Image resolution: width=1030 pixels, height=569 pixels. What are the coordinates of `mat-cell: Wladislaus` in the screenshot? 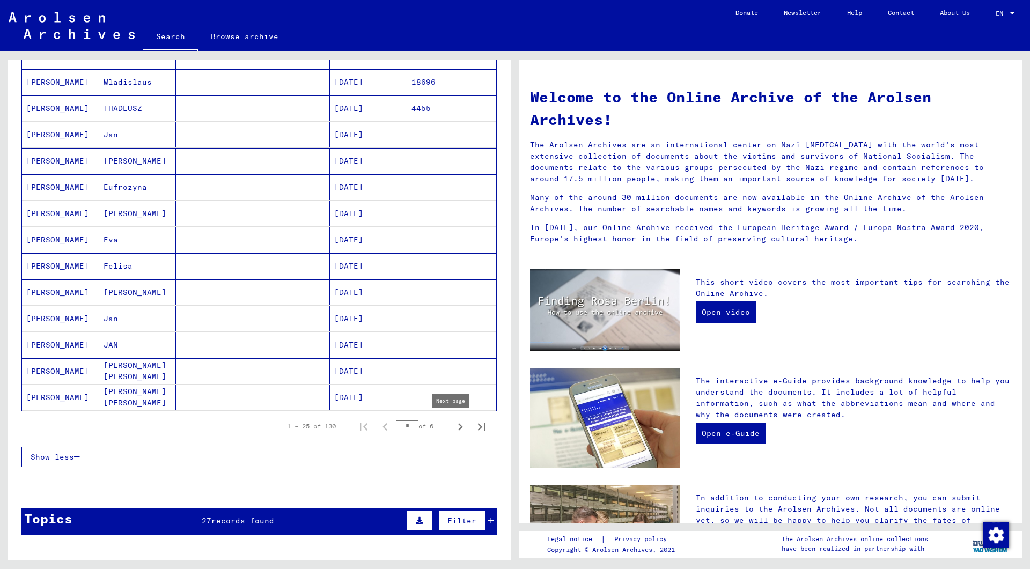 It's located at (138, 82).